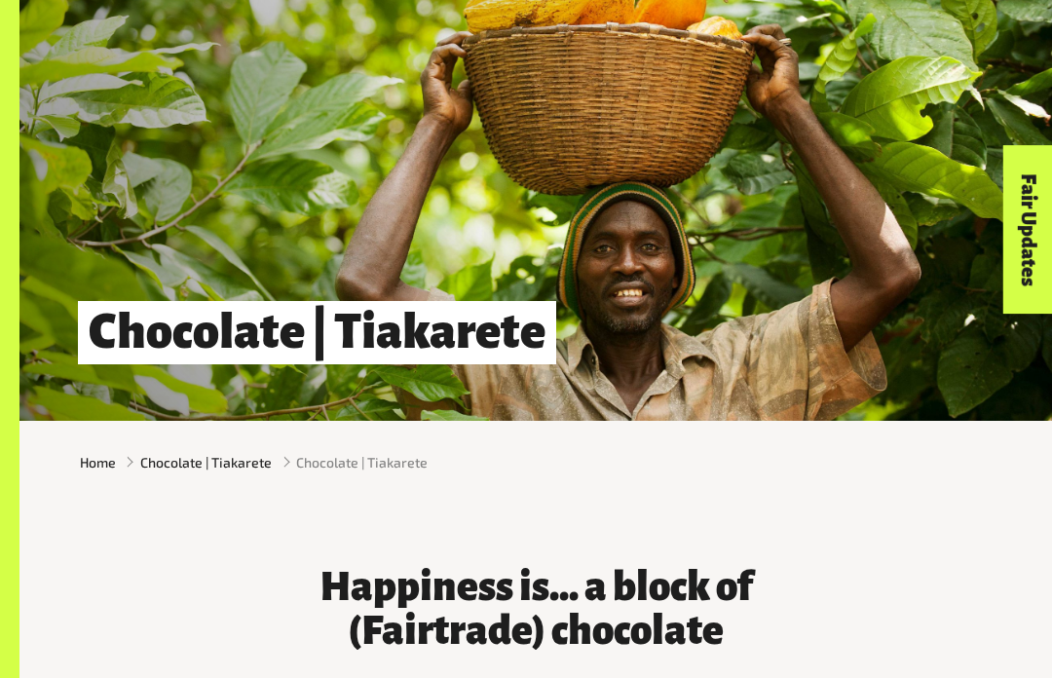  What do you see at coordinates (97, 462) in the screenshot?
I see `a: Home` at bounding box center [97, 462].